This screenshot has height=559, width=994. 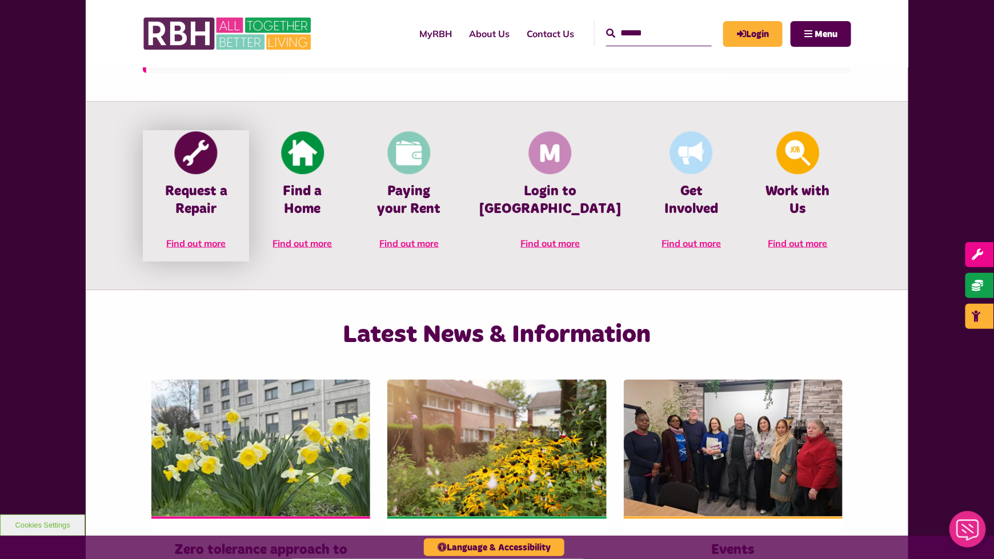 What do you see at coordinates (228, 34) in the screenshot?
I see `img: RBH` at bounding box center [228, 34].